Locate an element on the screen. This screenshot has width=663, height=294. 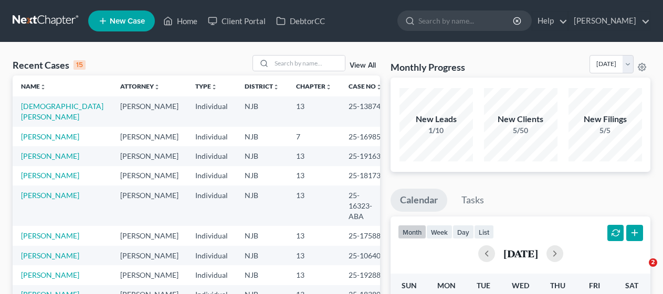
button: month is located at coordinates (412, 232).